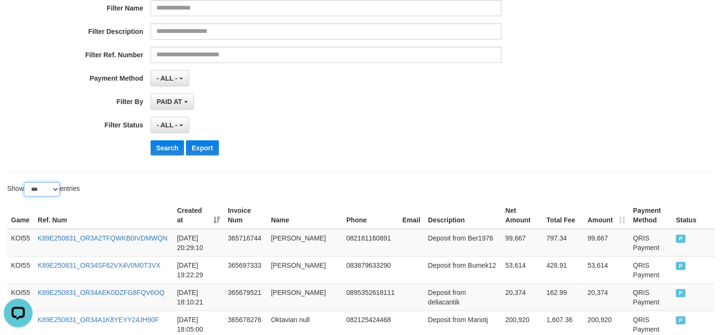  Describe the element at coordinates (246, 243) in the screenshot. I see `td: 365716744` at that location.